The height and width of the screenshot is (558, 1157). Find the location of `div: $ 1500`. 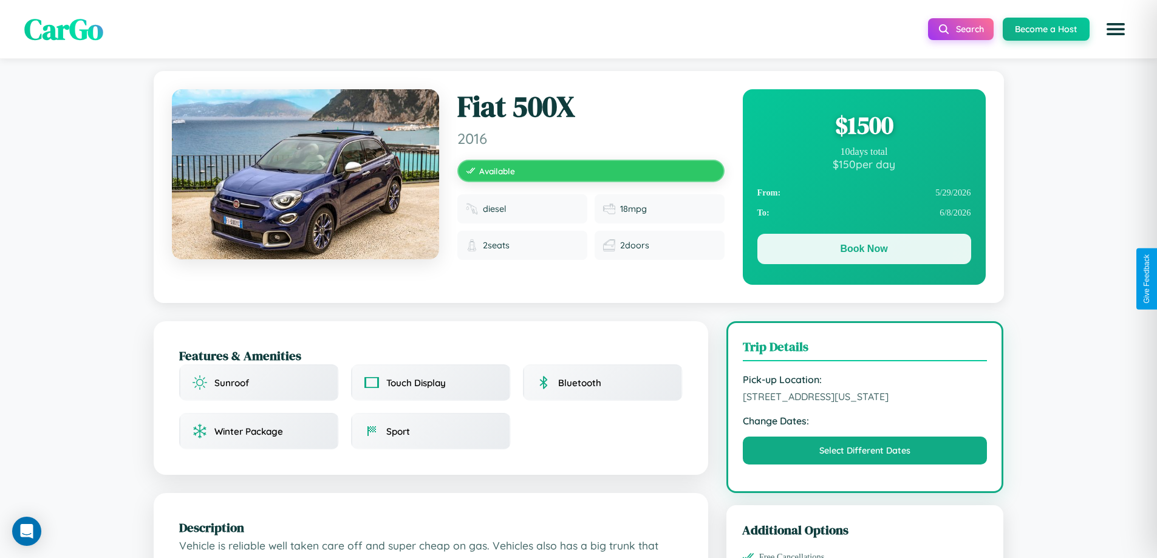

div: $ 1500 is located at coordinates (865, 125).